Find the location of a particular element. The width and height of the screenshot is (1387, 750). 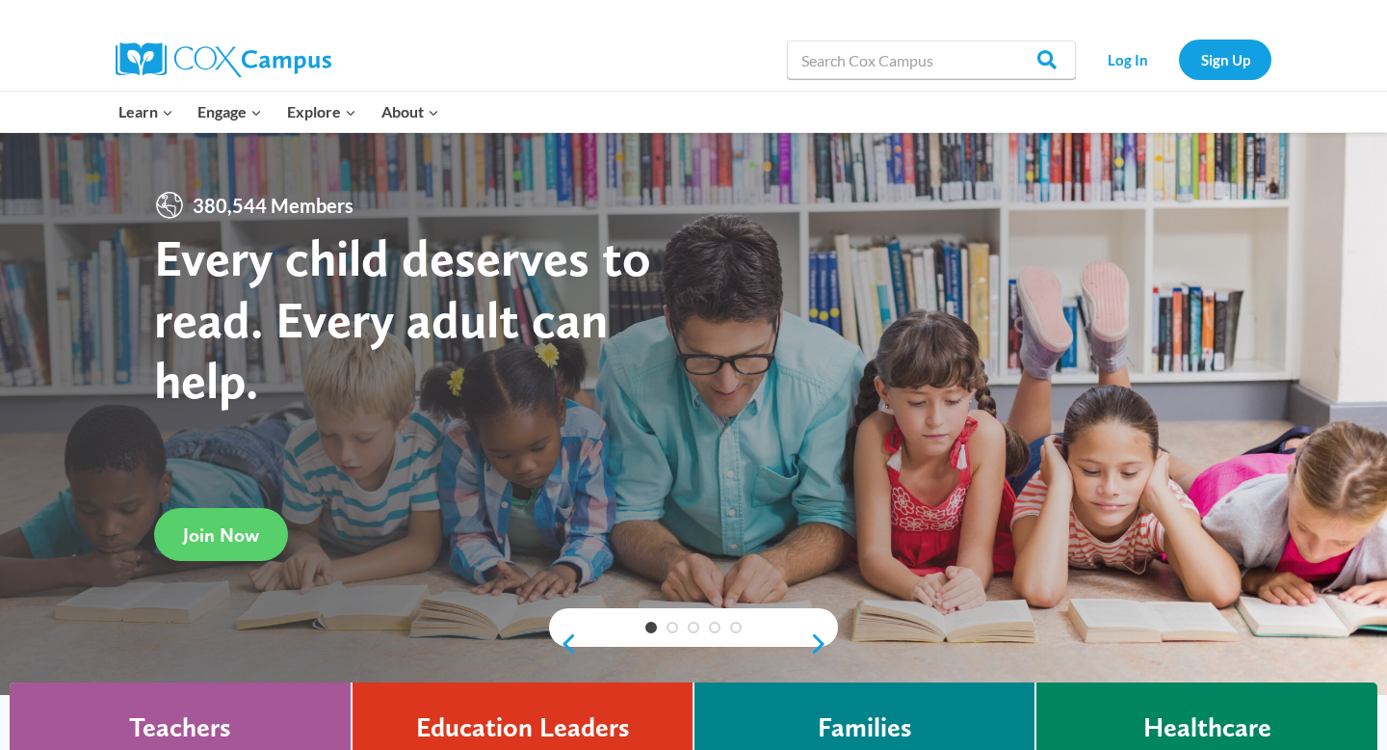

a: 3 is located at coordinates (694, 627).